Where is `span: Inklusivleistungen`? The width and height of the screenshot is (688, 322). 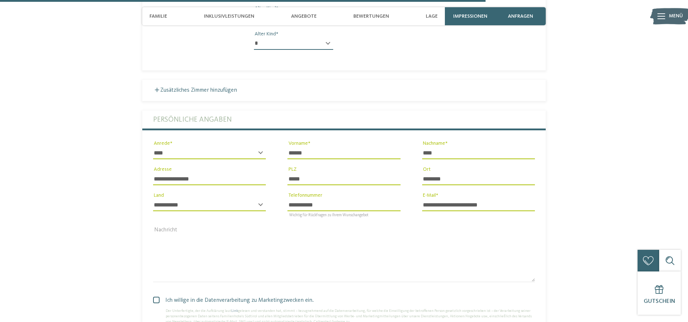 span: Inklusivleistungen is located at coordinates (229, 16).